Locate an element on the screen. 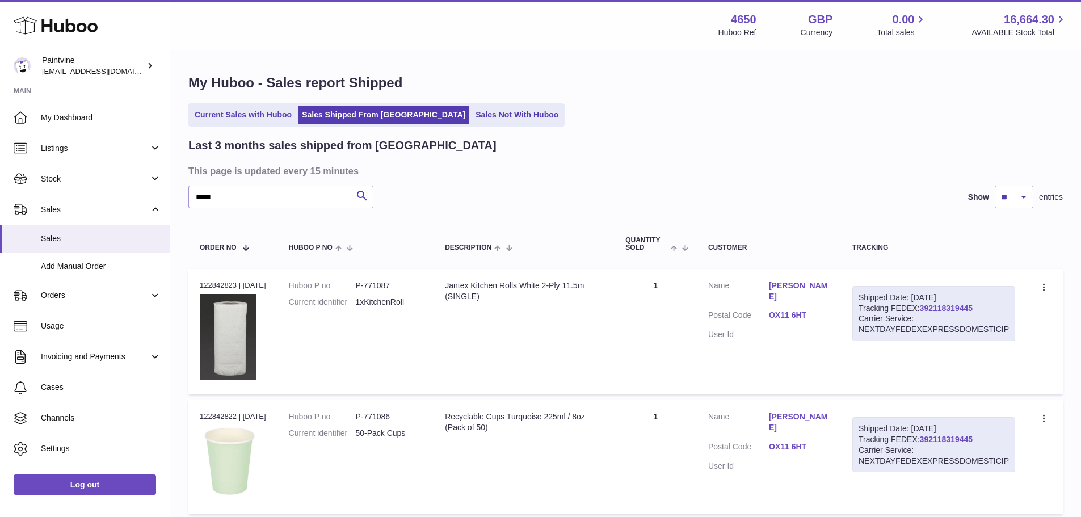  div: Huboo Ref is located at coordinates (737, 32).